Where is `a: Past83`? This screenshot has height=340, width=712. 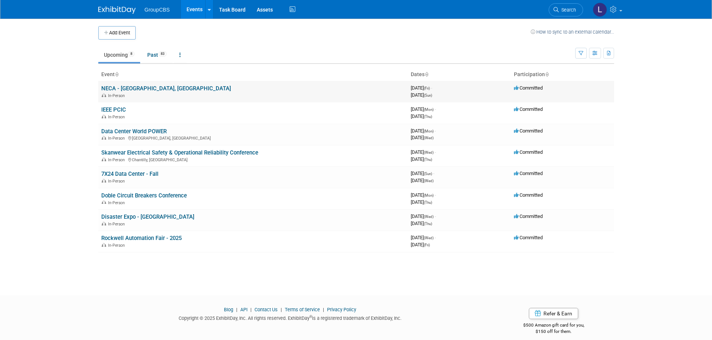
a: Past83 is located at coordinates (157, 55).